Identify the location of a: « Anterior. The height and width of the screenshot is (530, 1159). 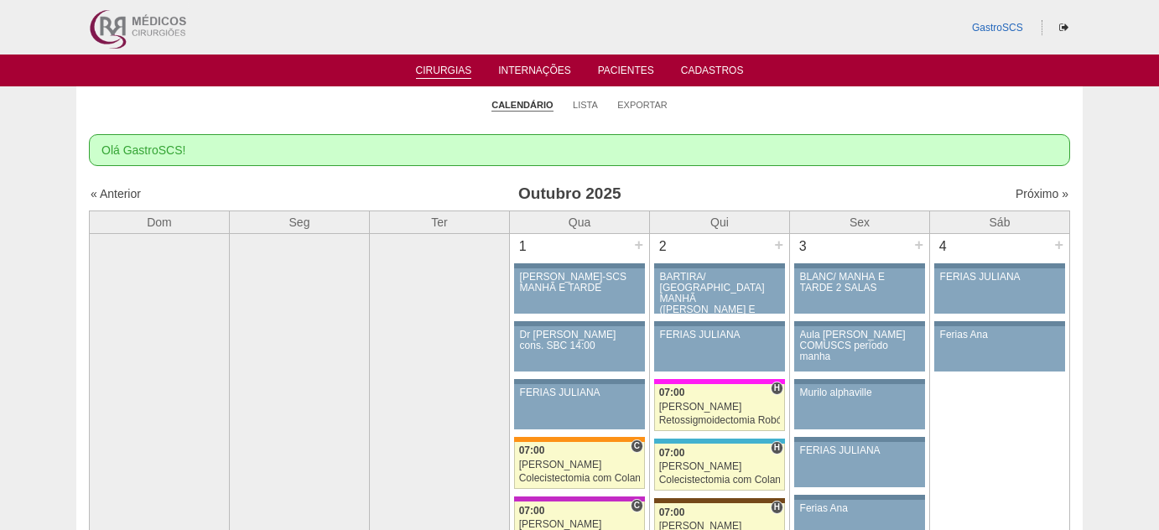
(116, 194).